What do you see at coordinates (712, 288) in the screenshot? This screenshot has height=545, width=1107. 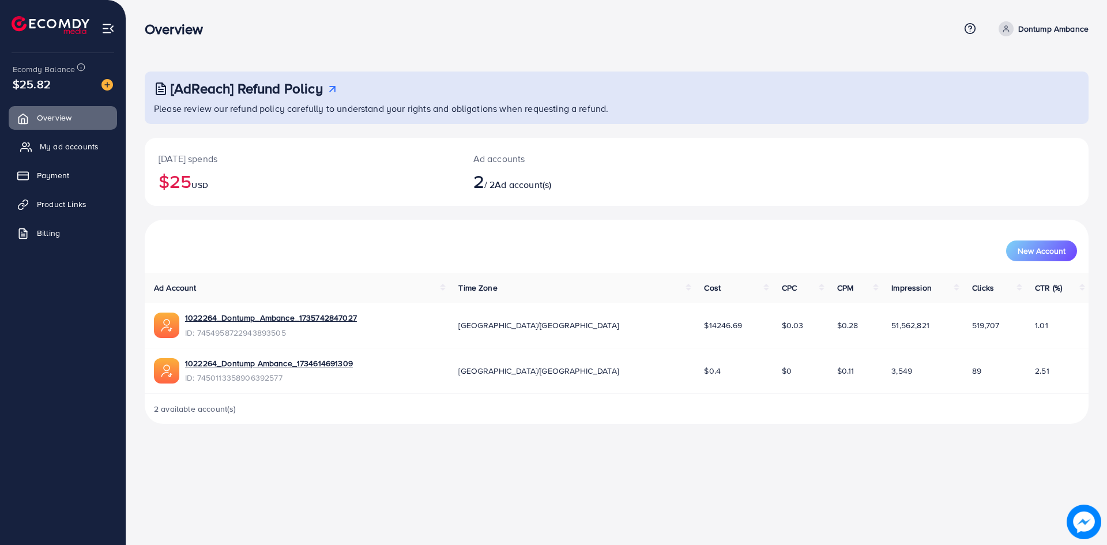 I see `span: Cost` at bounding box center [712, 288].